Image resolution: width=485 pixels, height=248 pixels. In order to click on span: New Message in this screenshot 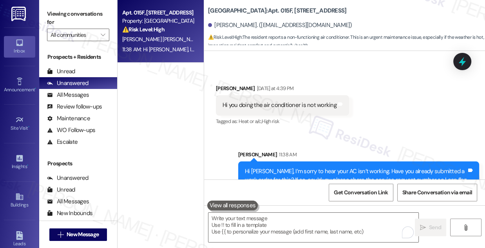, I will do `click(83, 234)`.